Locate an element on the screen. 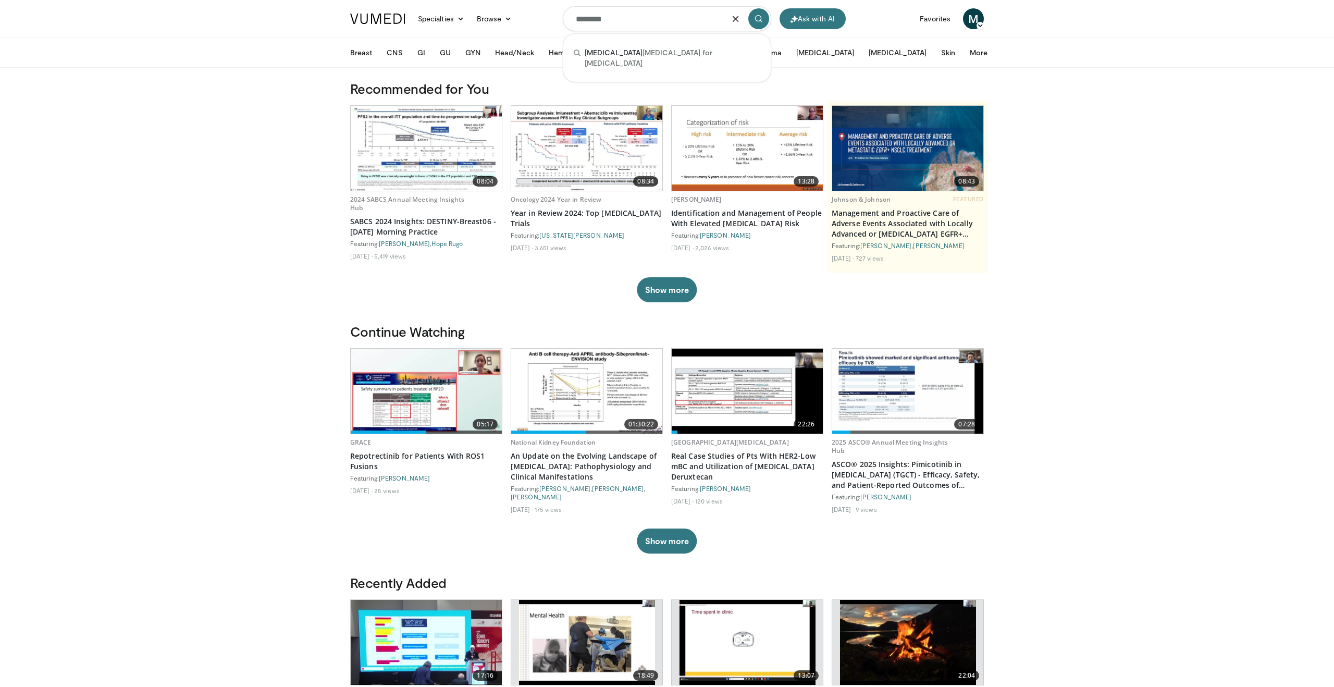 The height and width of the screenshot is (687, 1334). li: 9 views is located at coordinates (866, 509).